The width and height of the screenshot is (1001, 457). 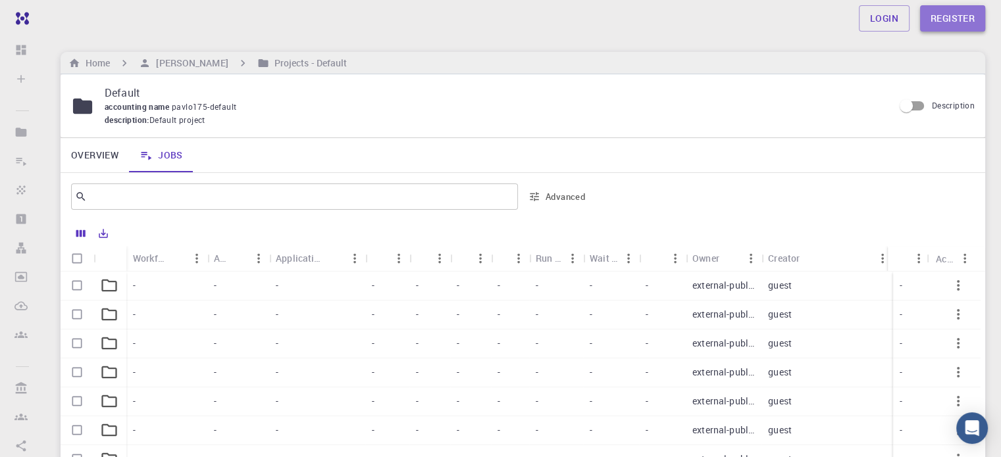 What do you see at coordinates (110, 259) in the screenshot?
I see `div: Icon` at bounding box center [110, 259].